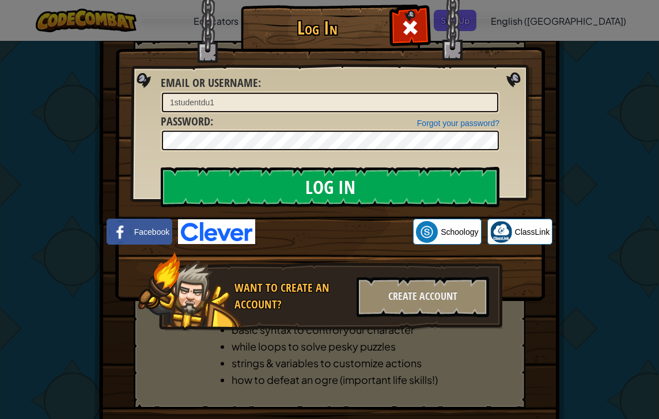  What do you see at coordinates (501, 232) in the screenshot?
I see `img: classlink-logo-small.png` at bounding box center [501, 232].